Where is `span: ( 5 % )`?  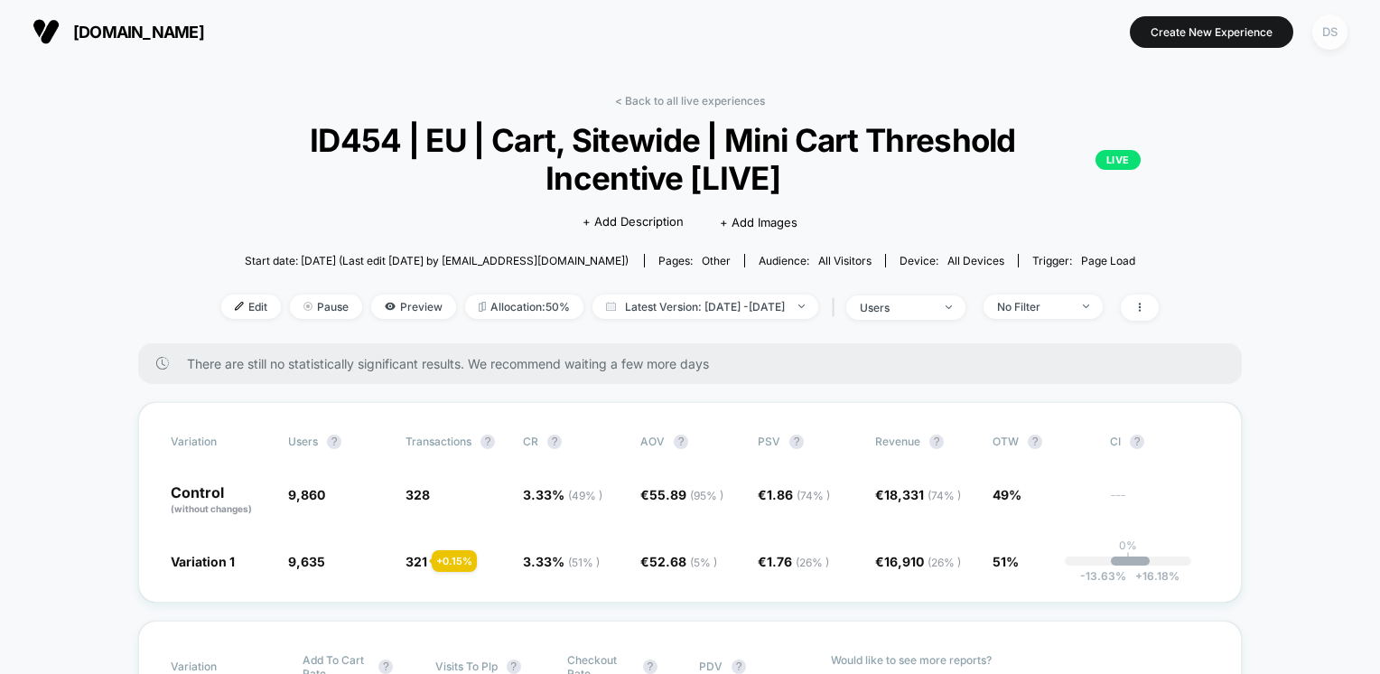 span: ( 5 % ) is located at coordinates (704, 562).